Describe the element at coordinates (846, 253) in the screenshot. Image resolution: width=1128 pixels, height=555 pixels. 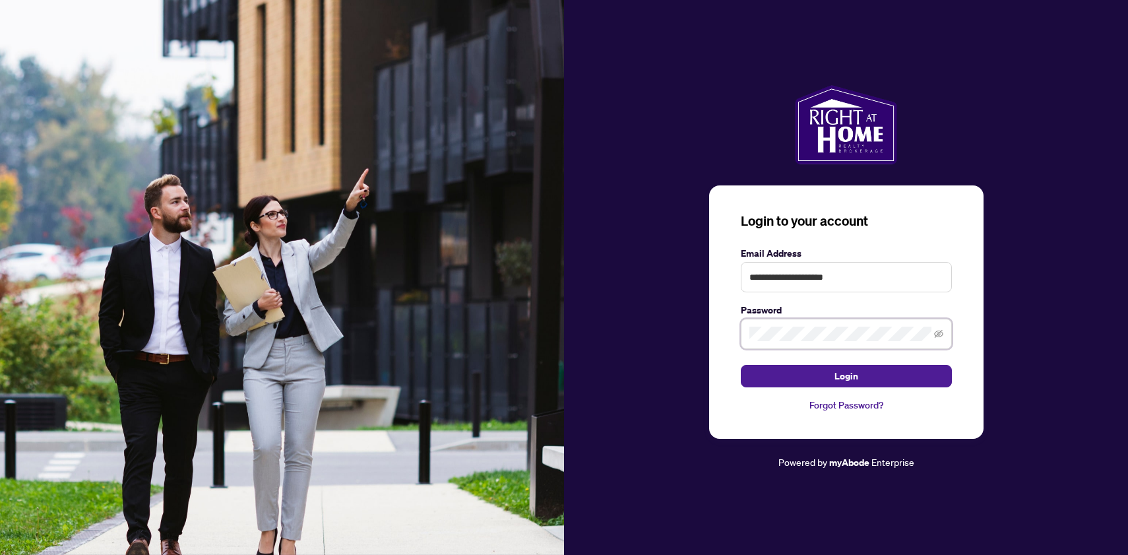
I see `label: Email Address` at that location.